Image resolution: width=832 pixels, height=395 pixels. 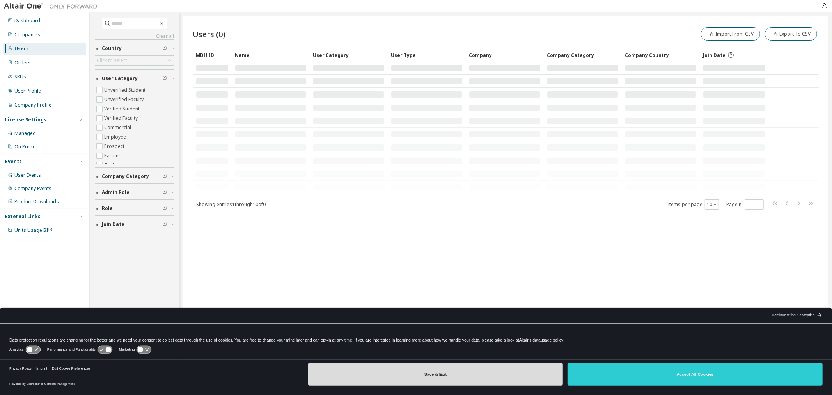 I want to click on div: User Profile, so click(x=28, y=91).